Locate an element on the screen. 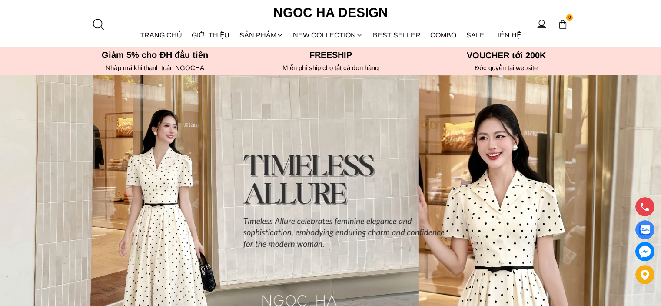  font: Giảm 5% cho ĐH đầu tiên is located at coordinates (155, 55).